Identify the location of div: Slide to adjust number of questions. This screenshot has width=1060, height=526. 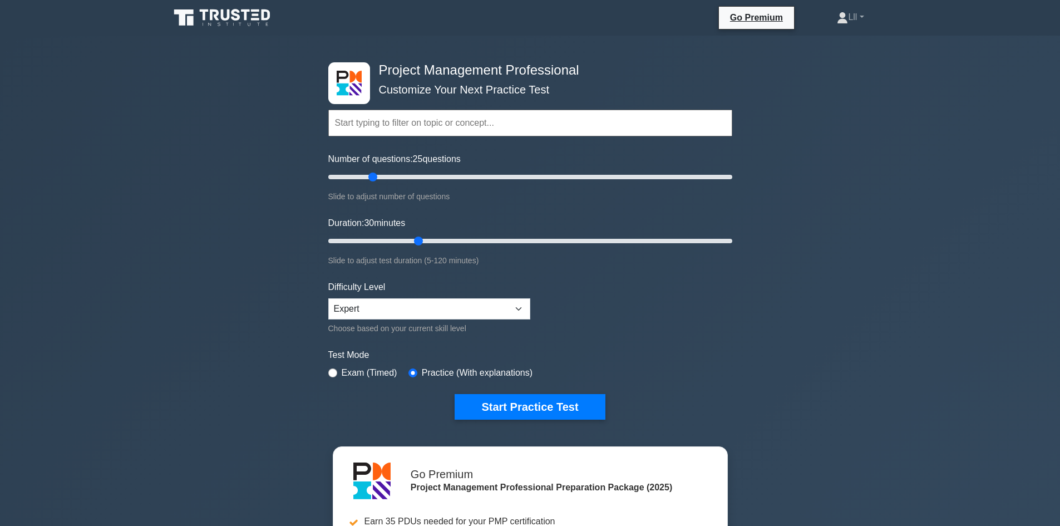
(530, 196).